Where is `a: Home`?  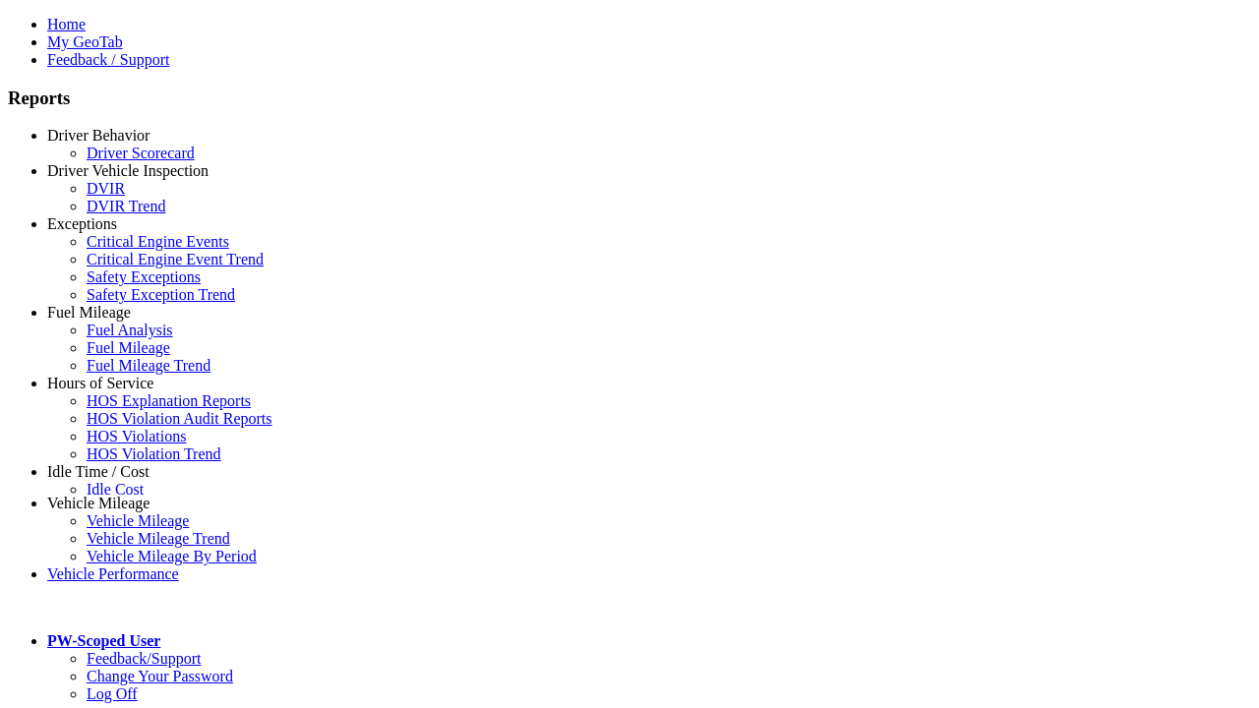
a: Home is located at coordinates (66, 24).